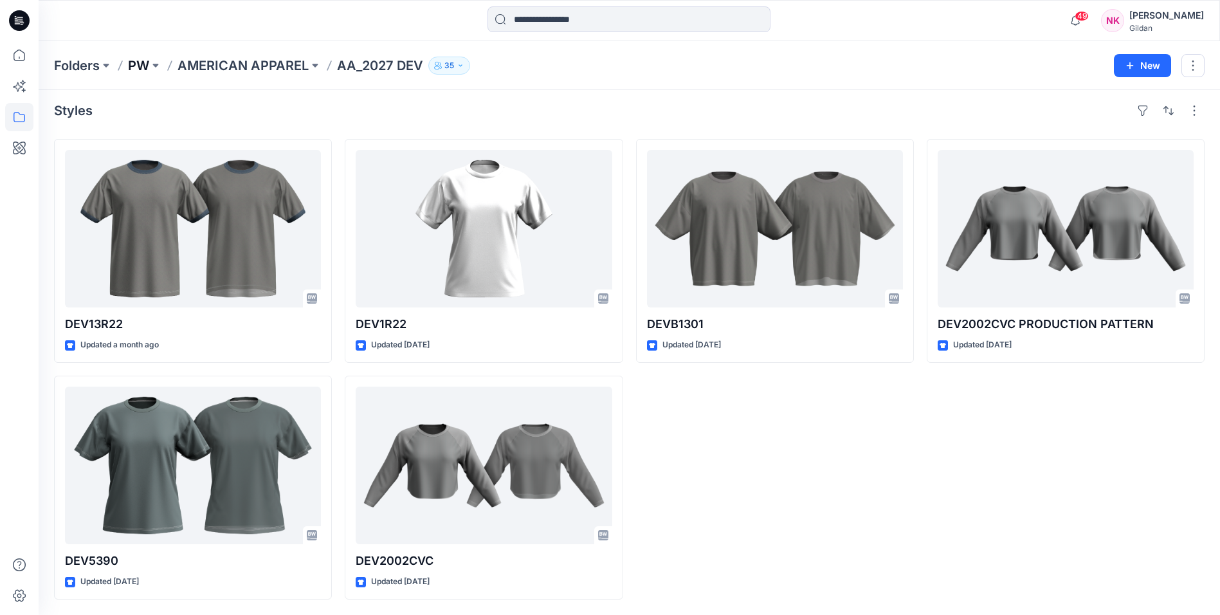  What do you see at coordinates (193, 465) in the screenshot?
I see `a: DEV5390` at bounding box center [193, 465].